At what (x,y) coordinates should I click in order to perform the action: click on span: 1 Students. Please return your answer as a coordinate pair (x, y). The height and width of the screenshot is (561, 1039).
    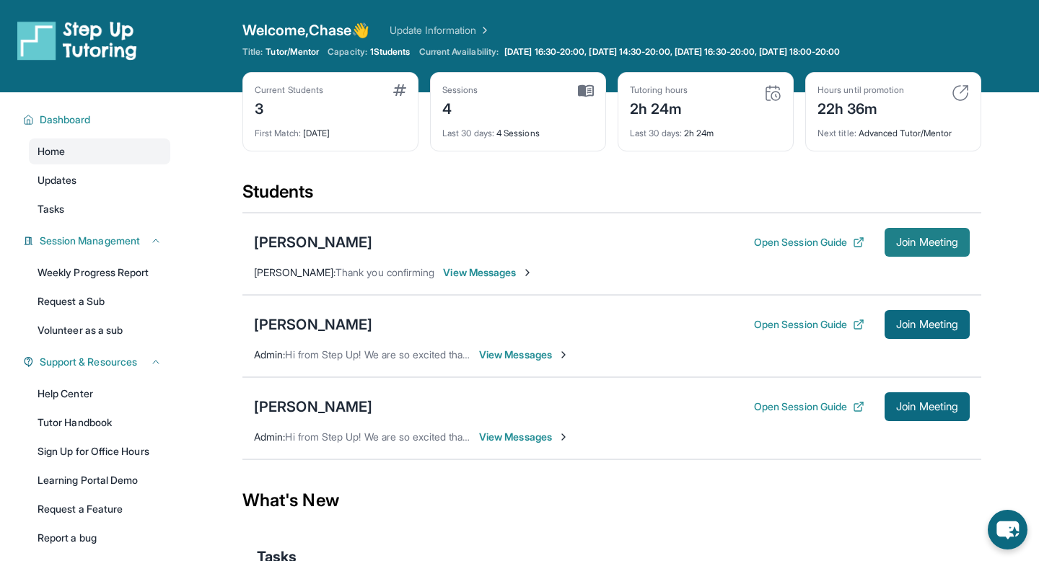
    Looking at the image, I should click on (390, 52).